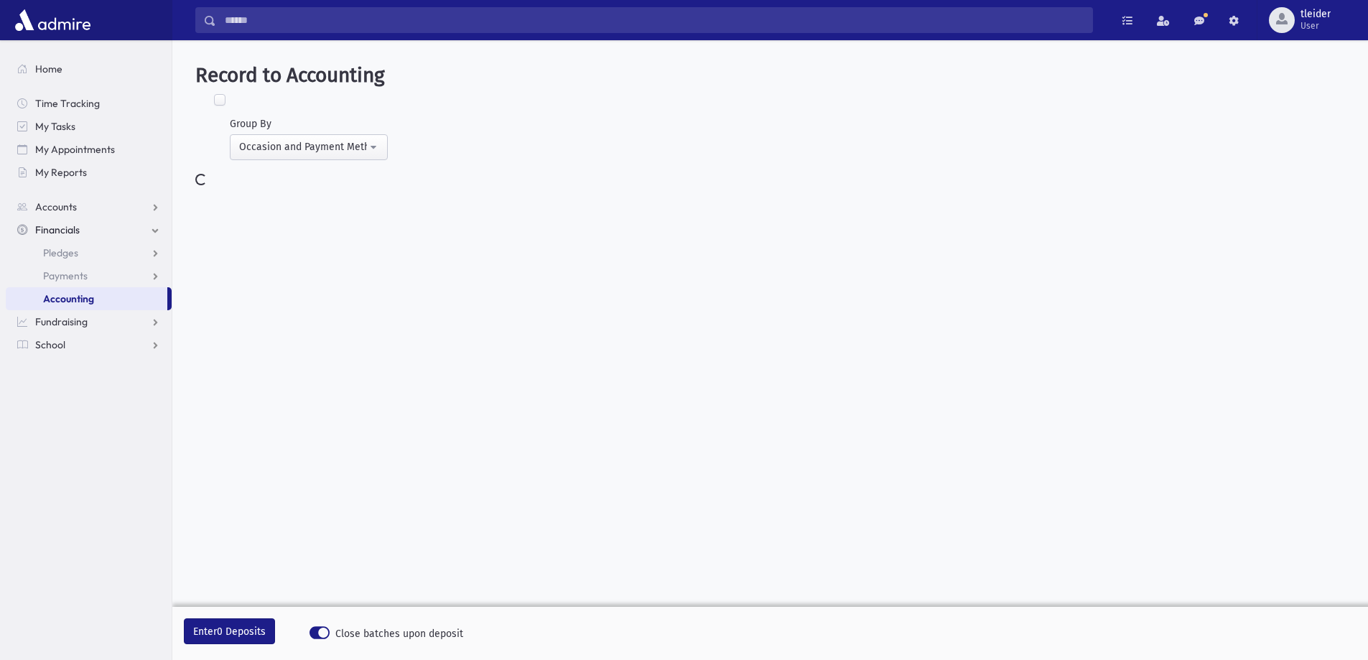  Describe the element at coordinates (88, 253) in the screenshot. I see `a: Pledges` at that location.